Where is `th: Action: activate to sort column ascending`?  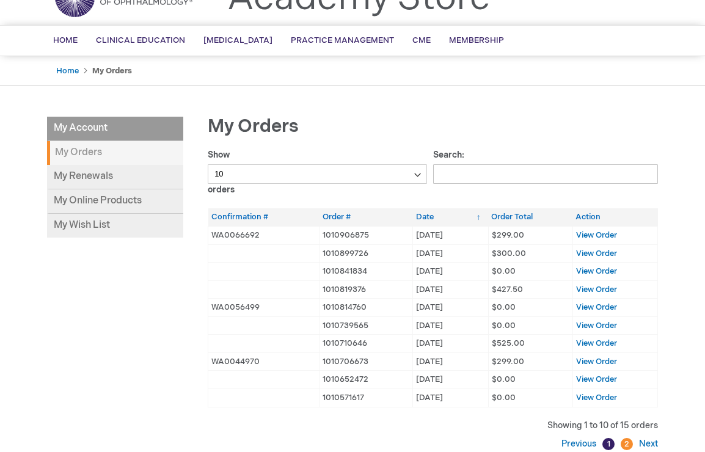
th: Action: activate to sort column ascending is located at coordinates (615, 217).